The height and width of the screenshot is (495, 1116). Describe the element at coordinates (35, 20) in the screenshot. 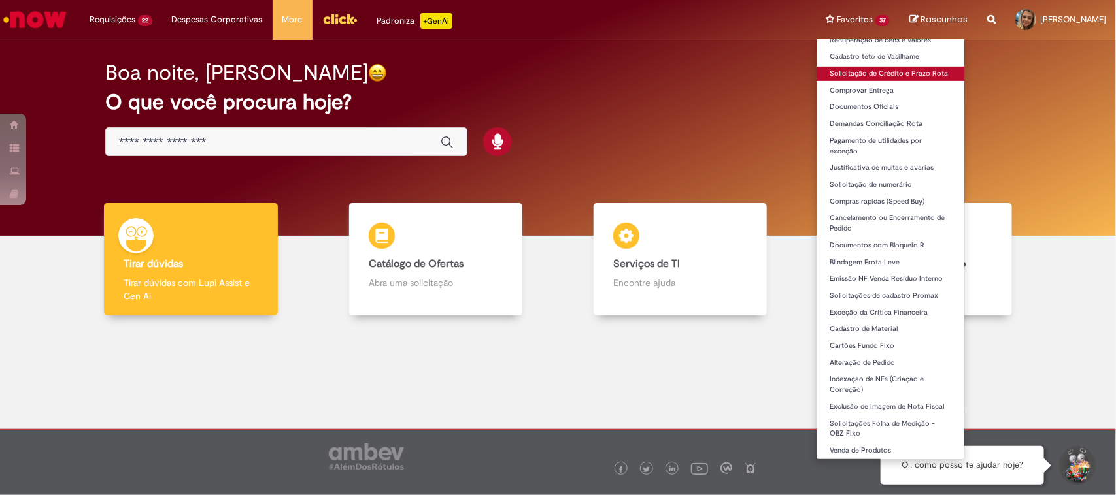

I see `img: ServiceNow` at that location.